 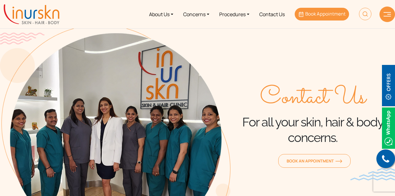 I want to click on a: Contact Us, so click(x=272, y=14).